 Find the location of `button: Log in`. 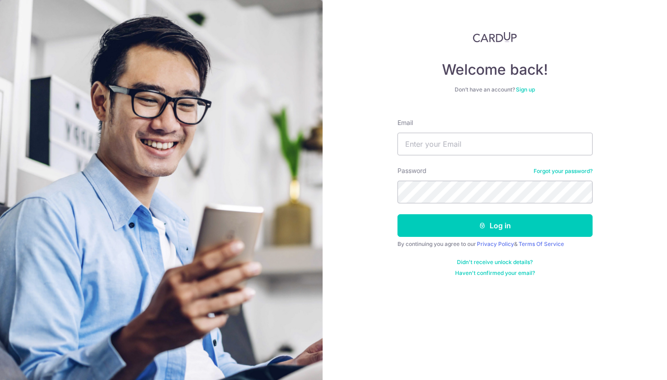

button: Log in is located at coordinates (495, 226).